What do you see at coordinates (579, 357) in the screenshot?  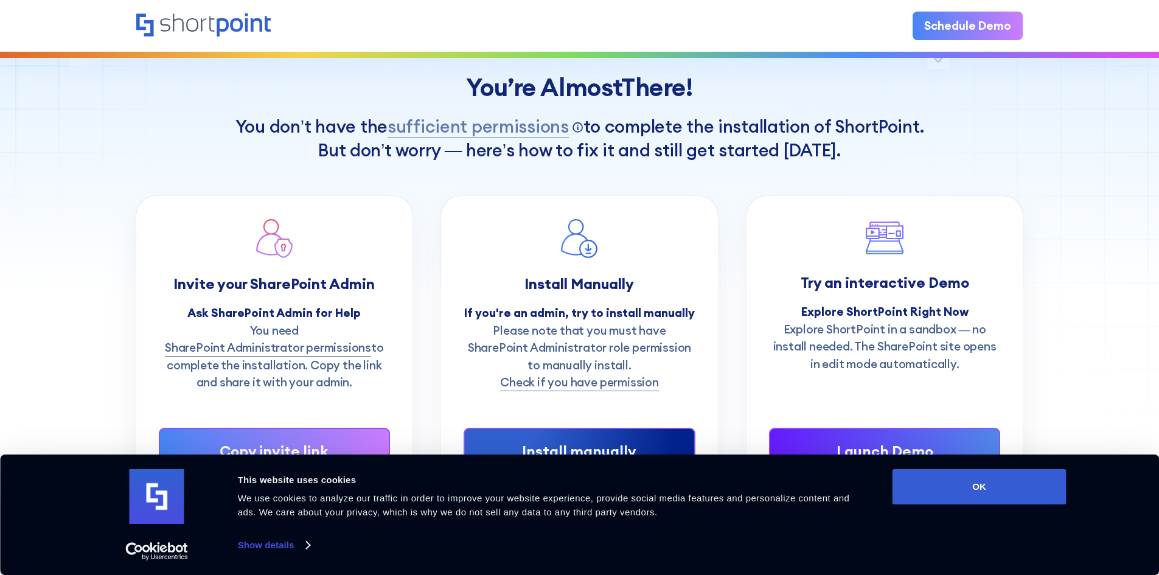 I see `p: Please note that you must have SharePoint Administrator role permission to manually install.` at bounding box center [579, 357].